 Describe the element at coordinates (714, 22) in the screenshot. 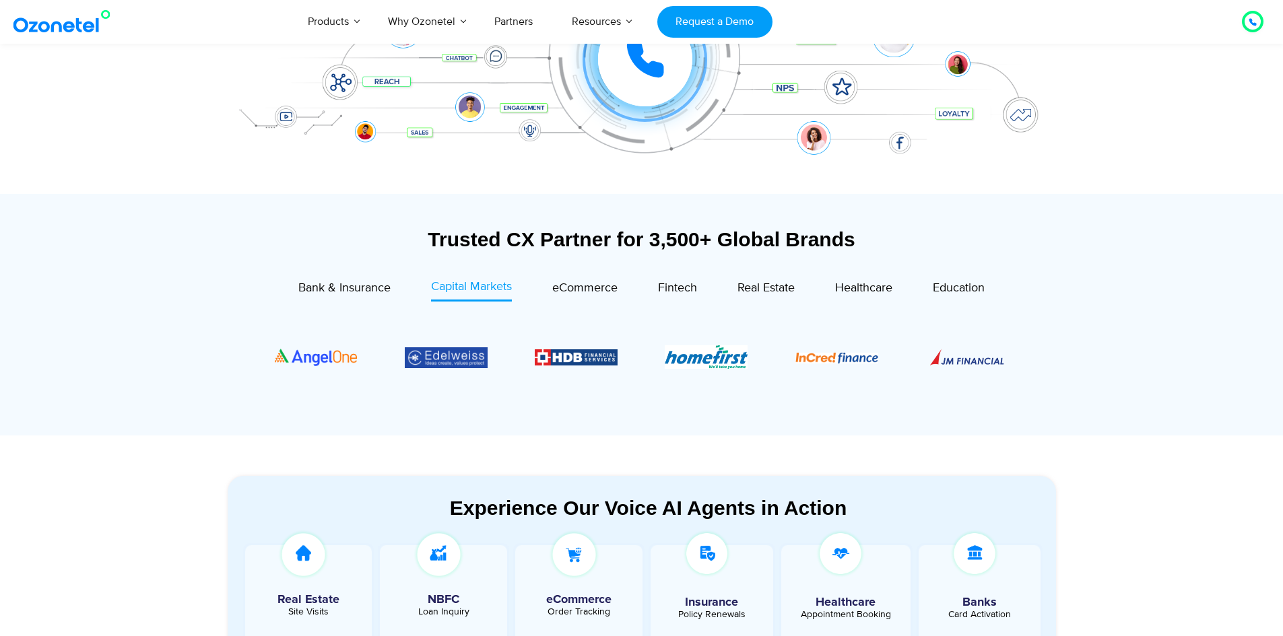

I see `a: Request a Demo` at that location.